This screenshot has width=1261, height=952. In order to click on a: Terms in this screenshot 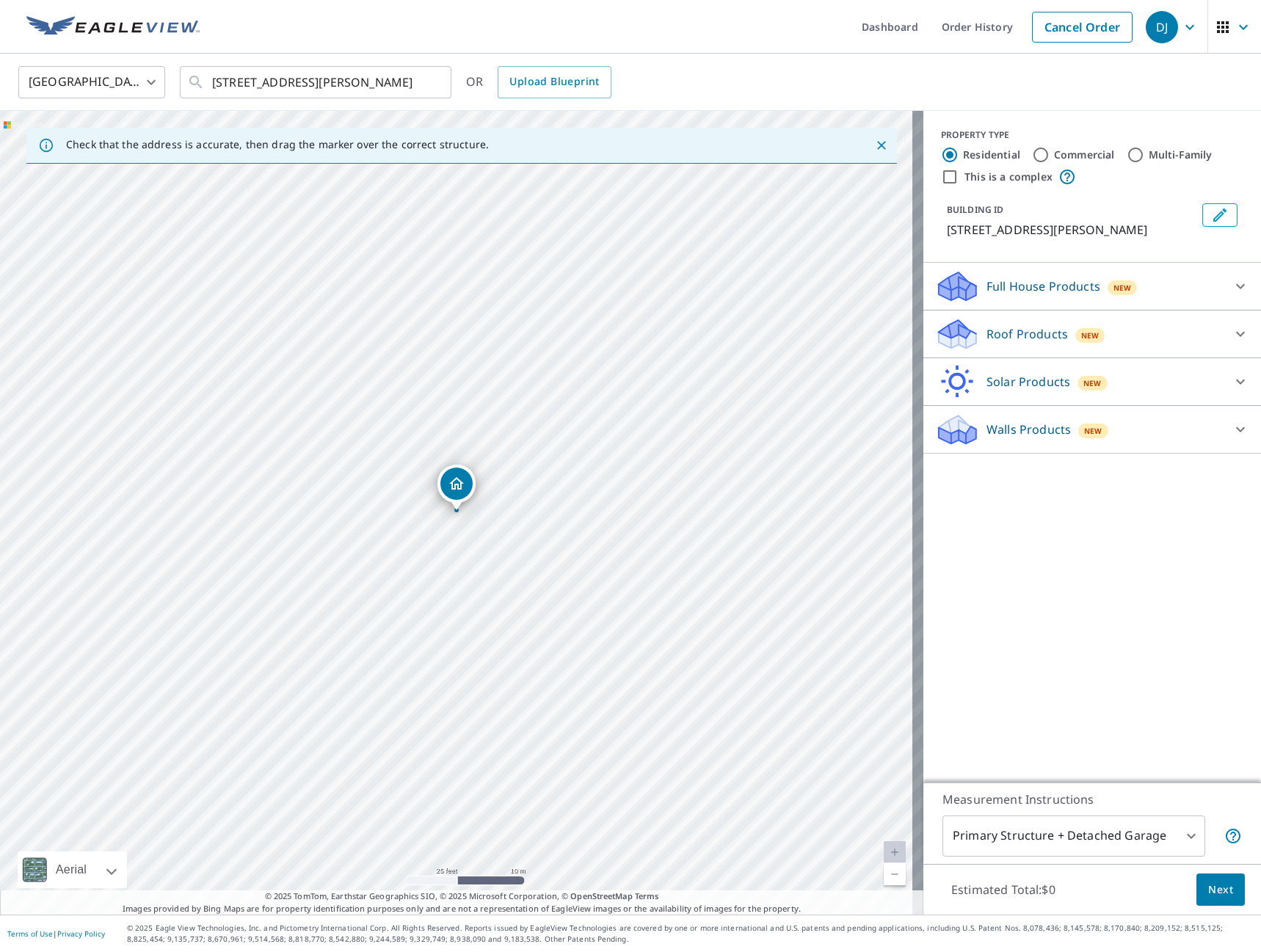, I will do `click(647, 896)`.